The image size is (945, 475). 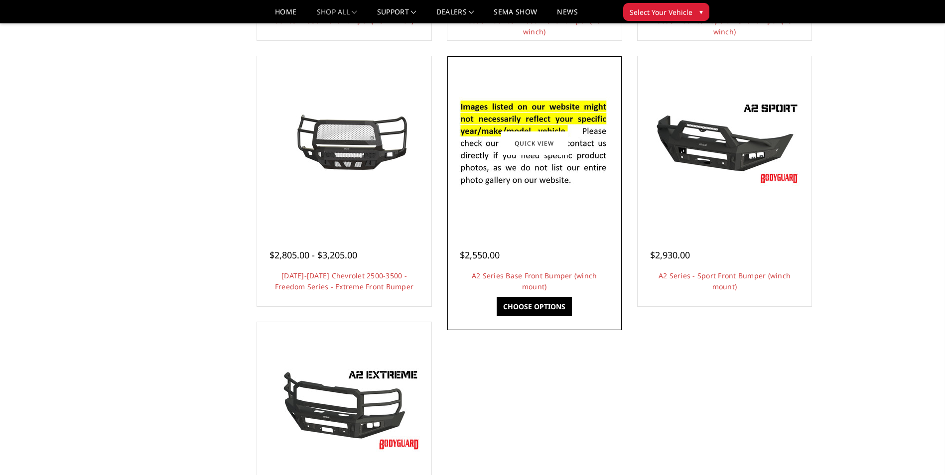 I want to click on img: 2020-2023 Chevrolet 2500-3500 - Freedom Series - Extreme Front Bumper, so click(x=344, y=143).